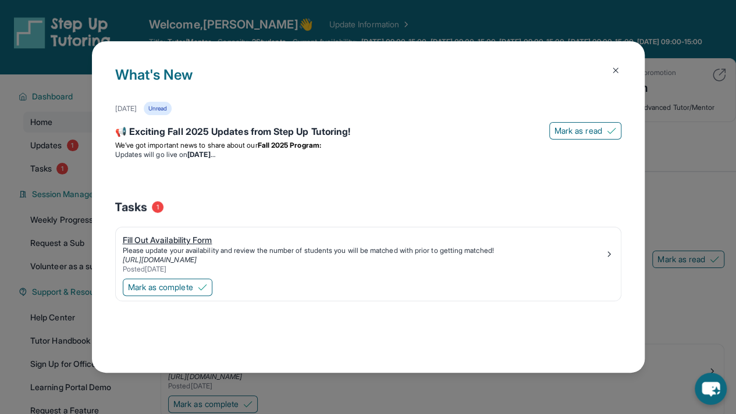  Describe the element at coordinates (710, 388) in the screenshot. I see `button: chat-button` at that location.